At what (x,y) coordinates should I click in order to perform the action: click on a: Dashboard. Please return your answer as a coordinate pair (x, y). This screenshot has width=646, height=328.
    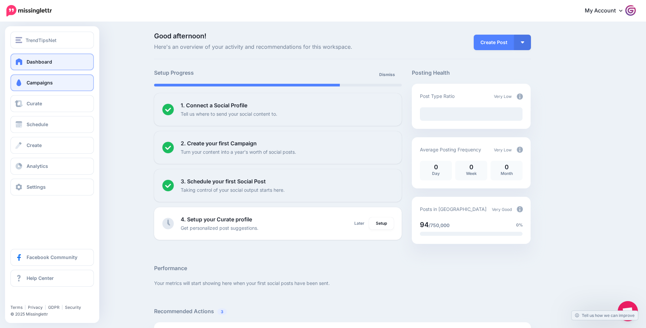
    Looking at the image, I should click on (52, 62).